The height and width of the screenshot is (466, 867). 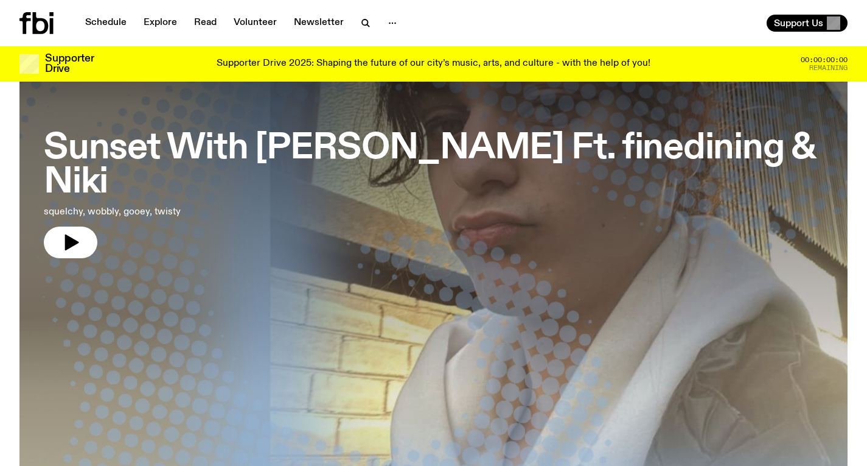 I want to click on a: Newsletter, so click(x=319, y=23).